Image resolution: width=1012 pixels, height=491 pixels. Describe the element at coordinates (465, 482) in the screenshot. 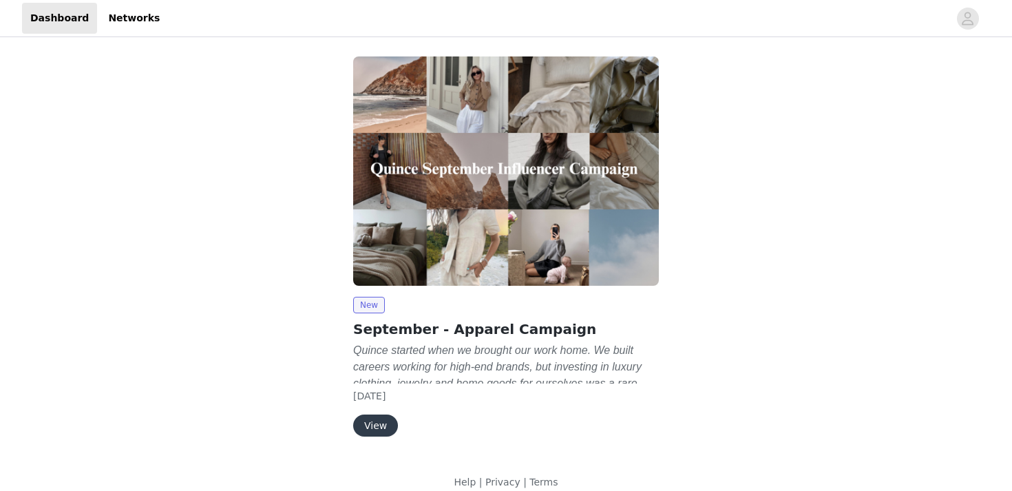

I see `a: Help` at that location.